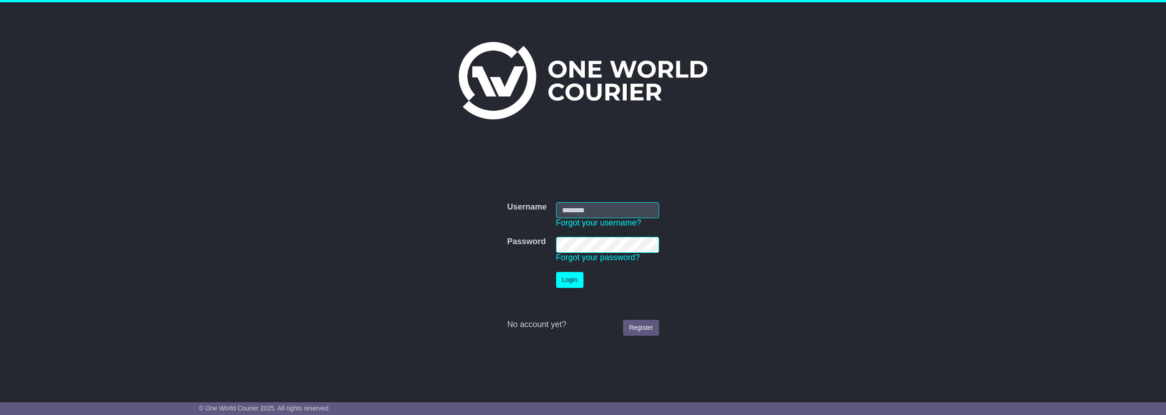 This screenshot has width=1166, height=415. What do you see at coordinates (526, 242) in the screenshot?
I see `label: Password` at bounding box center [526, 242].